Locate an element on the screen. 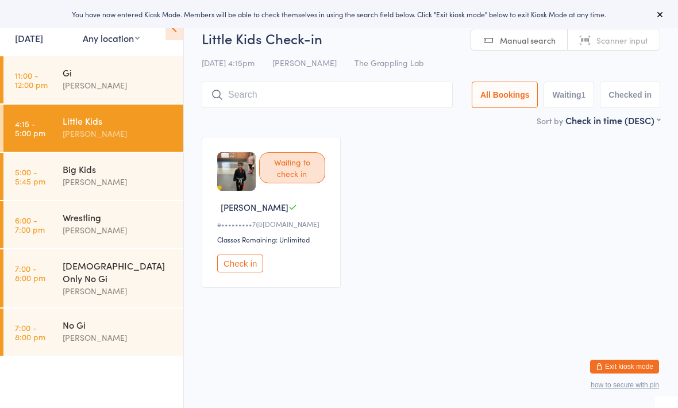 The image size is (678, 408). label: Sort by is located at coordinates (550, 121).